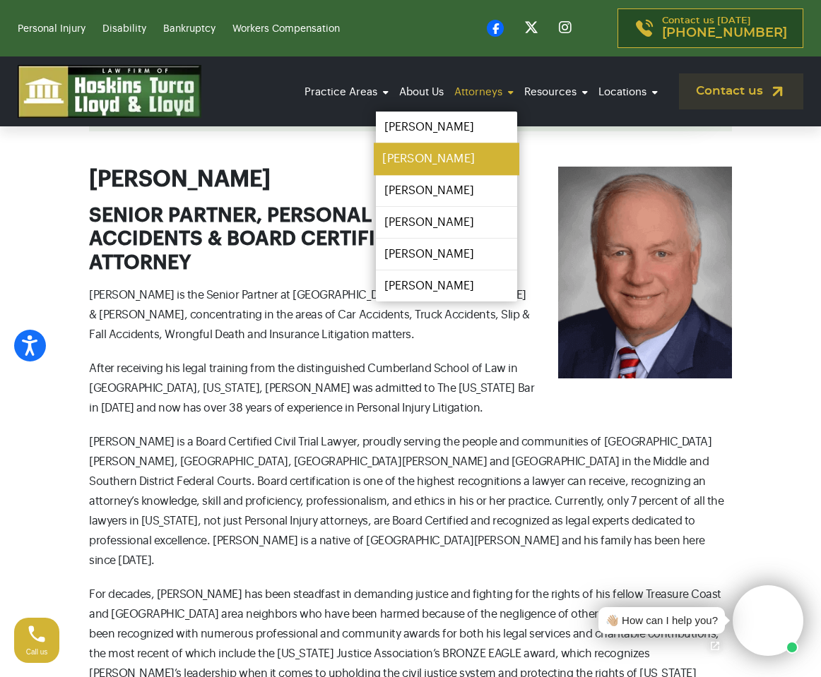  What do you see at coordinates (410, 239) in the screenshot?
I see `h3: SENIOR PARTNER, PERSONAL INJURY, AUTO ACCIDENTS & BOARD CERTIFIED CIVIL TRIAL ATTORNEY` at bounding box center [410, 239].